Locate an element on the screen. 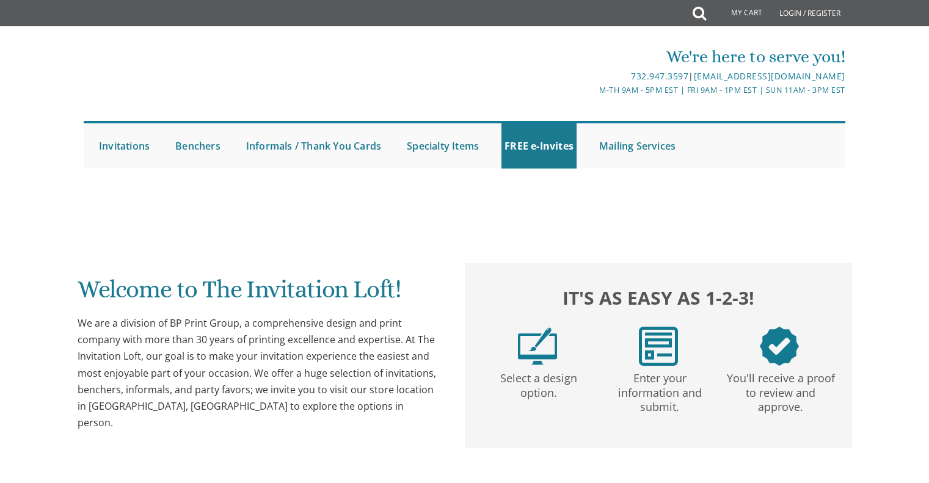 The image size is (929, 483). div: We are a division of BP Print Group, a comprehensive design and print company with more than 30 y... is located at coordinates (259, 373).